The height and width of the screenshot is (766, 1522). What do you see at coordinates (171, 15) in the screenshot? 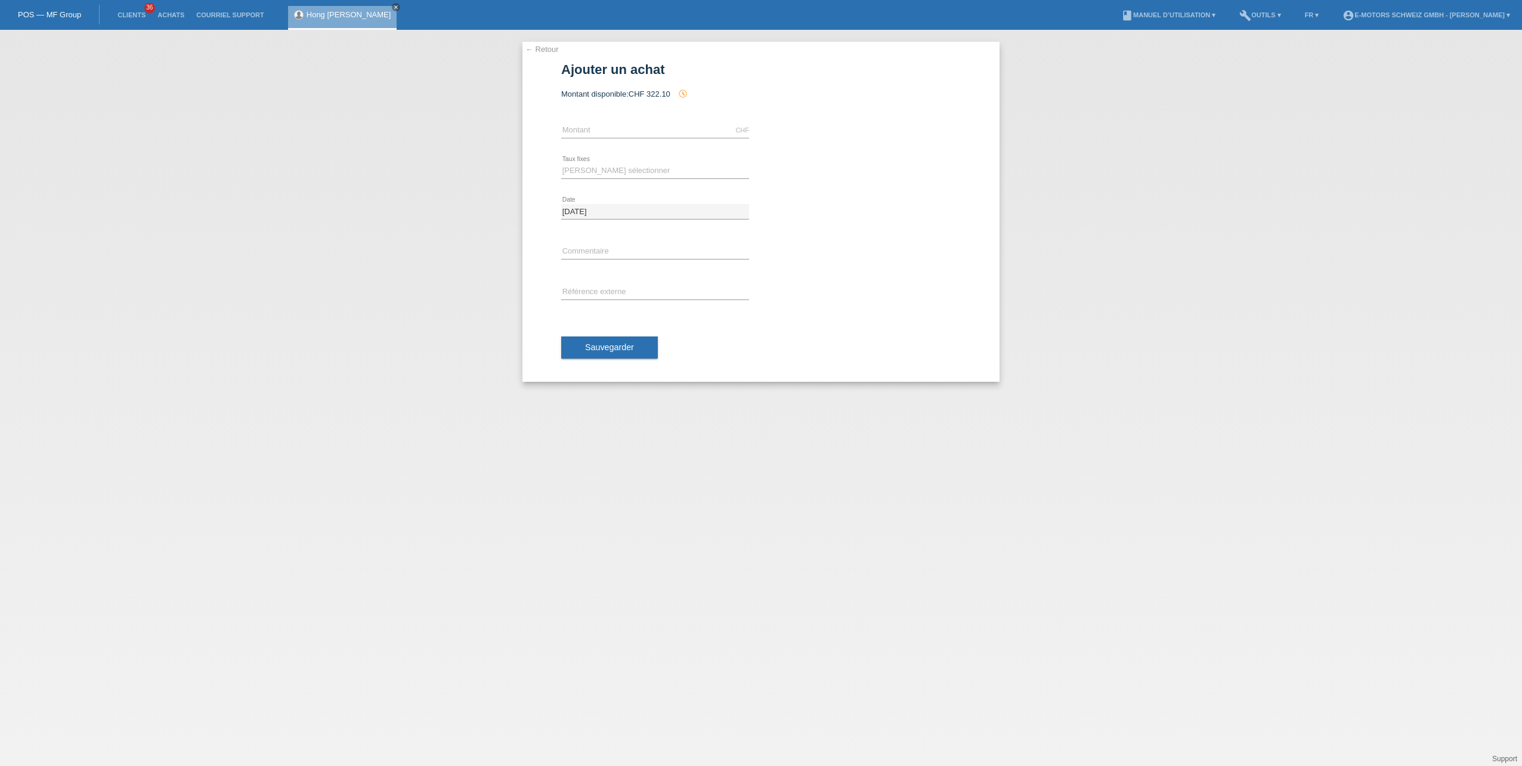
I see `a: Achats` at bounding box center [171, 15].